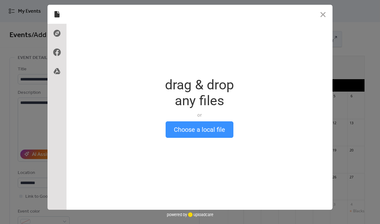 The image size is (380, 224). I want to click on button: Close, so click(323, 14).